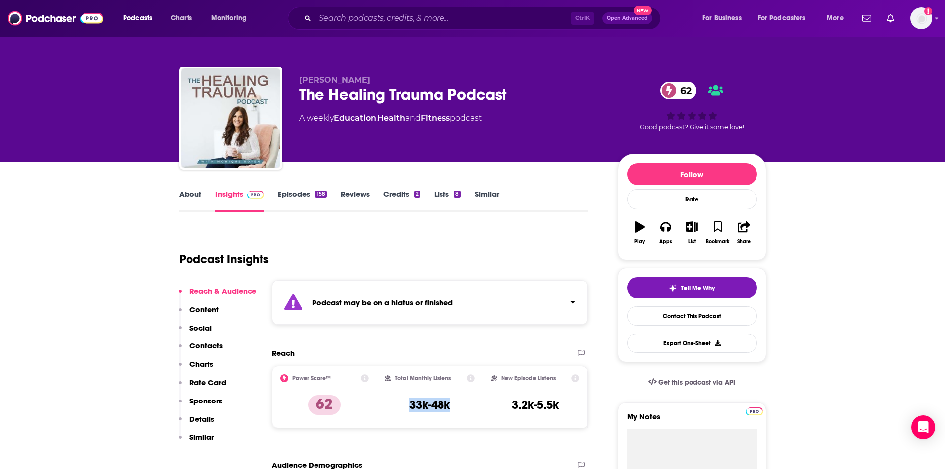 The height and width of the screenshot is (469, 945). Describe the element at coordinates (921, 18) in the screenshot. I see `img: User Profile` at that location.